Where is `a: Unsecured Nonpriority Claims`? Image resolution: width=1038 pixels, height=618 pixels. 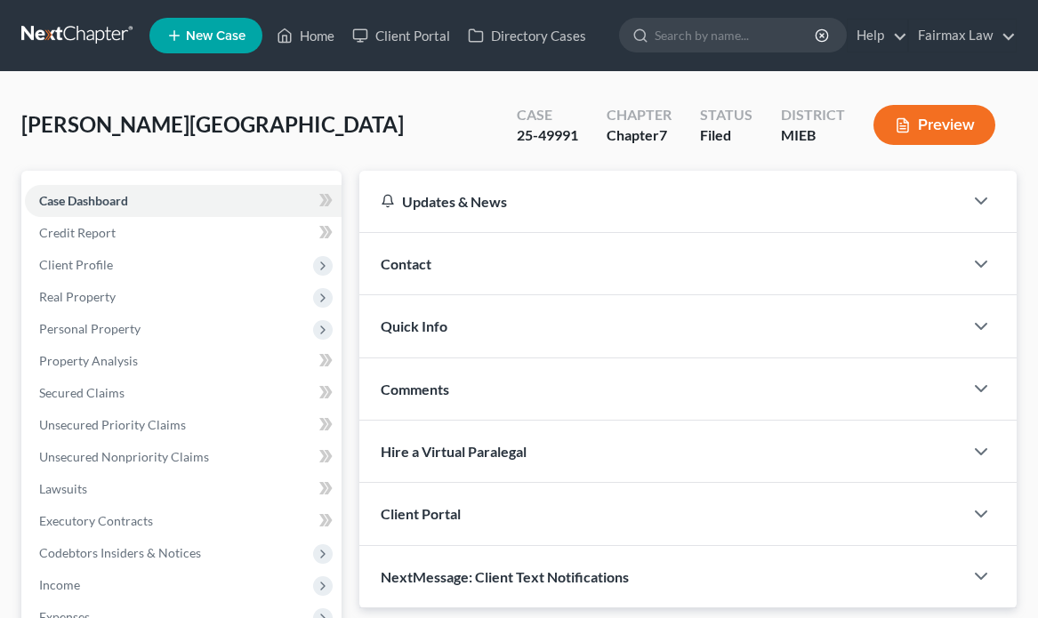 a: Unsecured Nonpriority Claims is located at coordinates (183, 457).